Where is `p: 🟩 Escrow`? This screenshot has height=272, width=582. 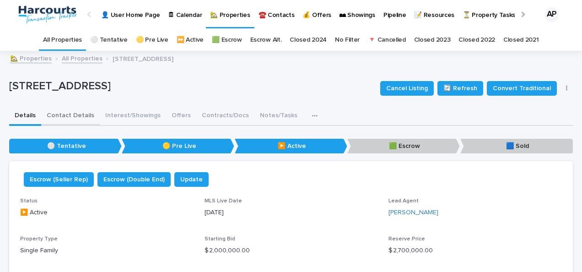 p: 🟩 Escrow is located at coordinates (403, 146).